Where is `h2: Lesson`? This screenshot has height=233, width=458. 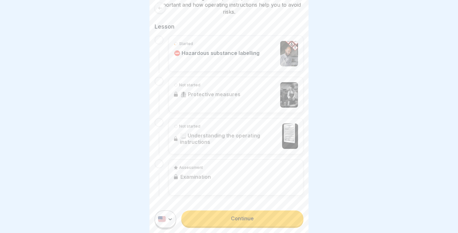 h2: Lesson is located at coordinates (229, 27).